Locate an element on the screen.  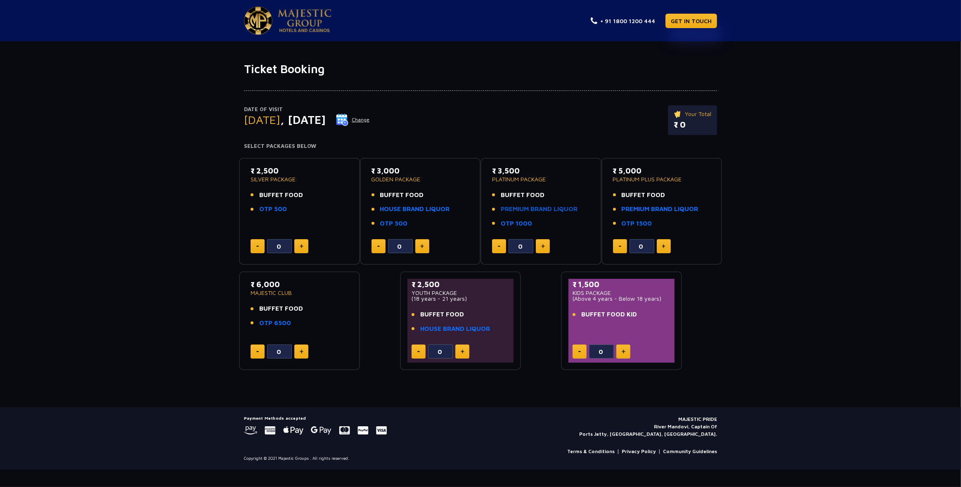
a: Terms & Conditions is located at coordinates (591, 451).